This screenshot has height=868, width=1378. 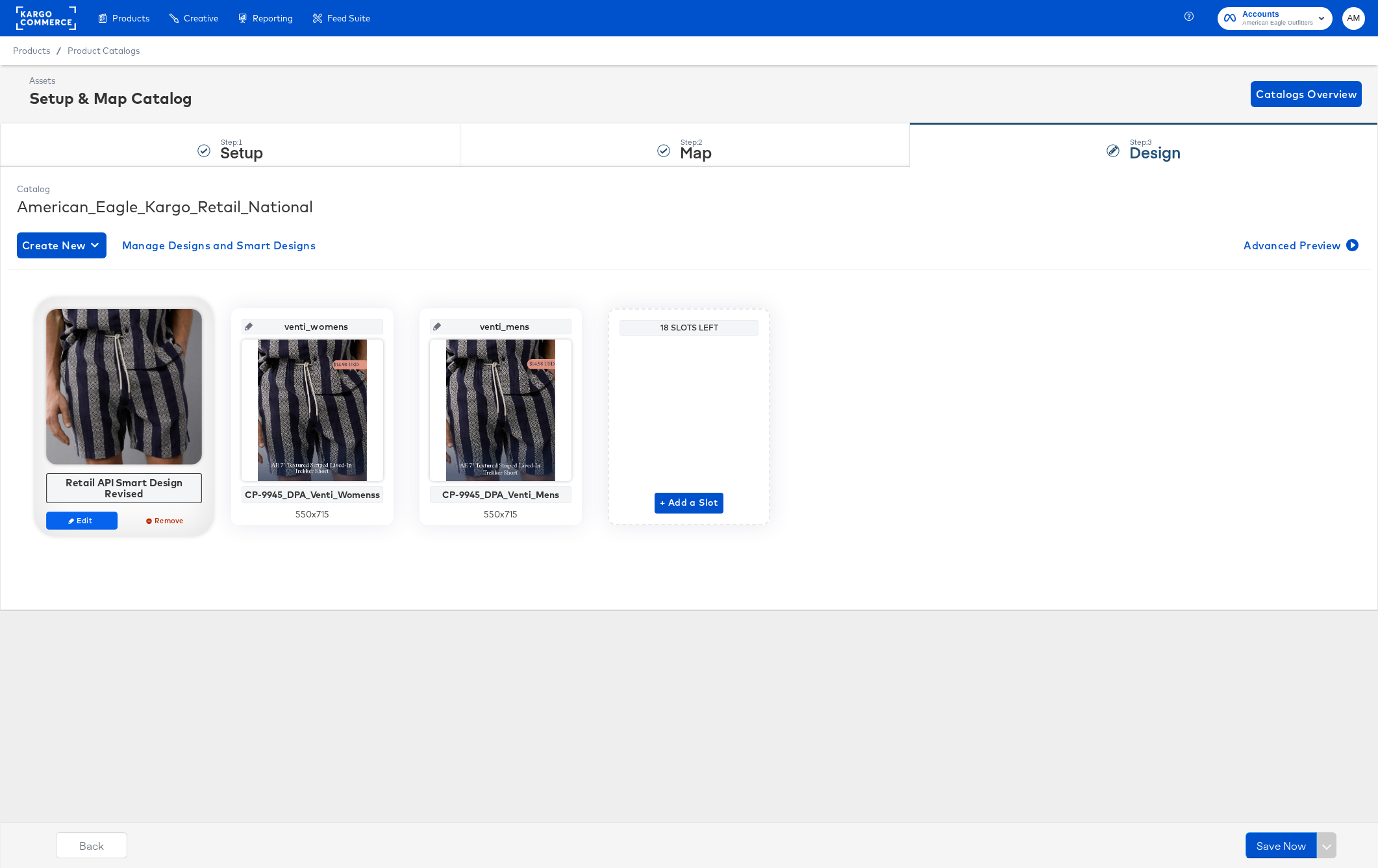 I want to click on div: Assets, so click(x=111, y=81).